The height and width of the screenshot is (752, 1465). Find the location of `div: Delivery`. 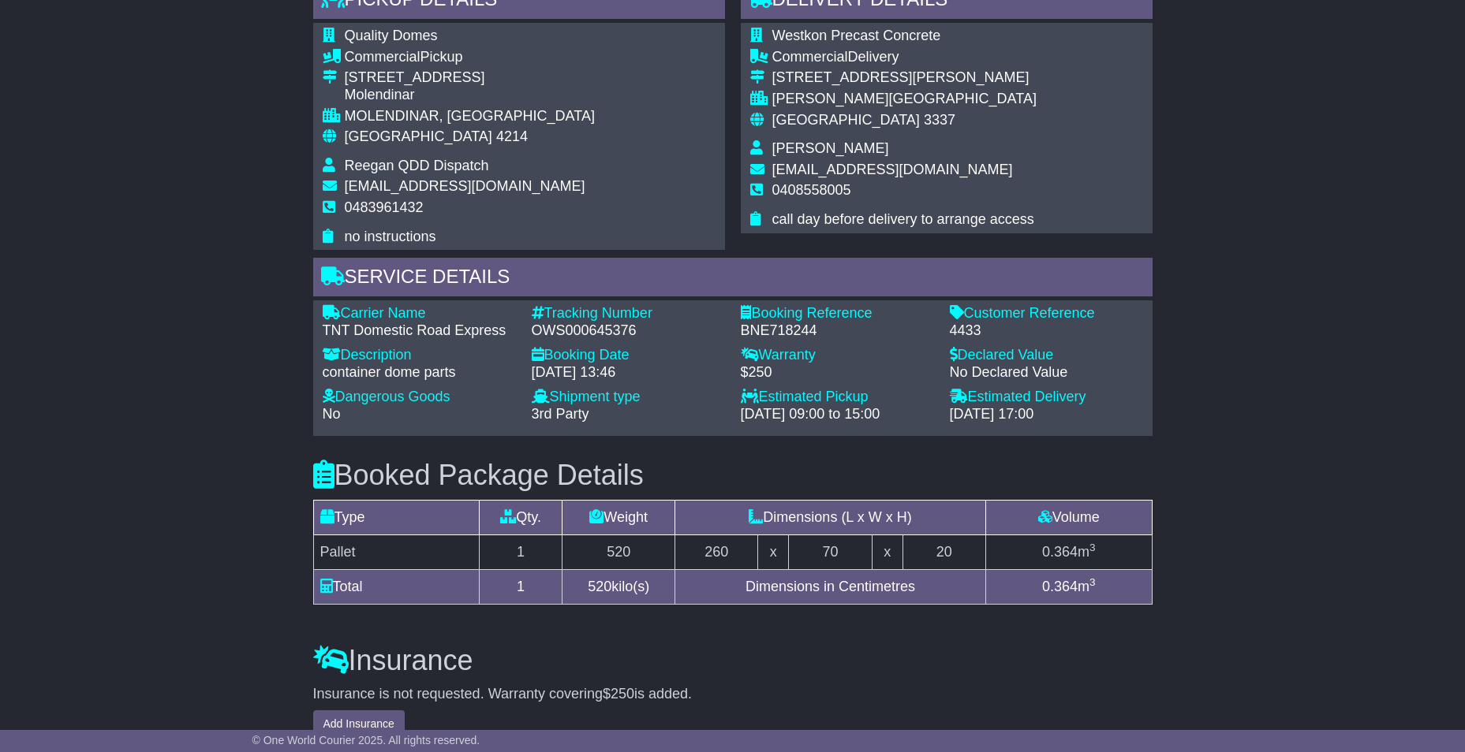

div: Delivery is located at coordinates (904, 58).